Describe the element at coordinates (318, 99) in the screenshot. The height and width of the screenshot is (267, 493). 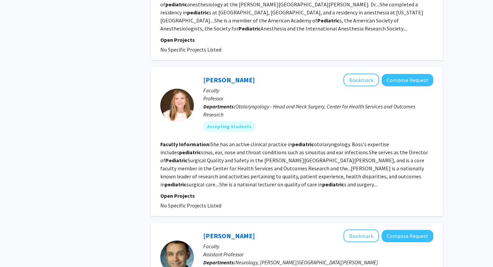
I see `p: Professor` at that location.